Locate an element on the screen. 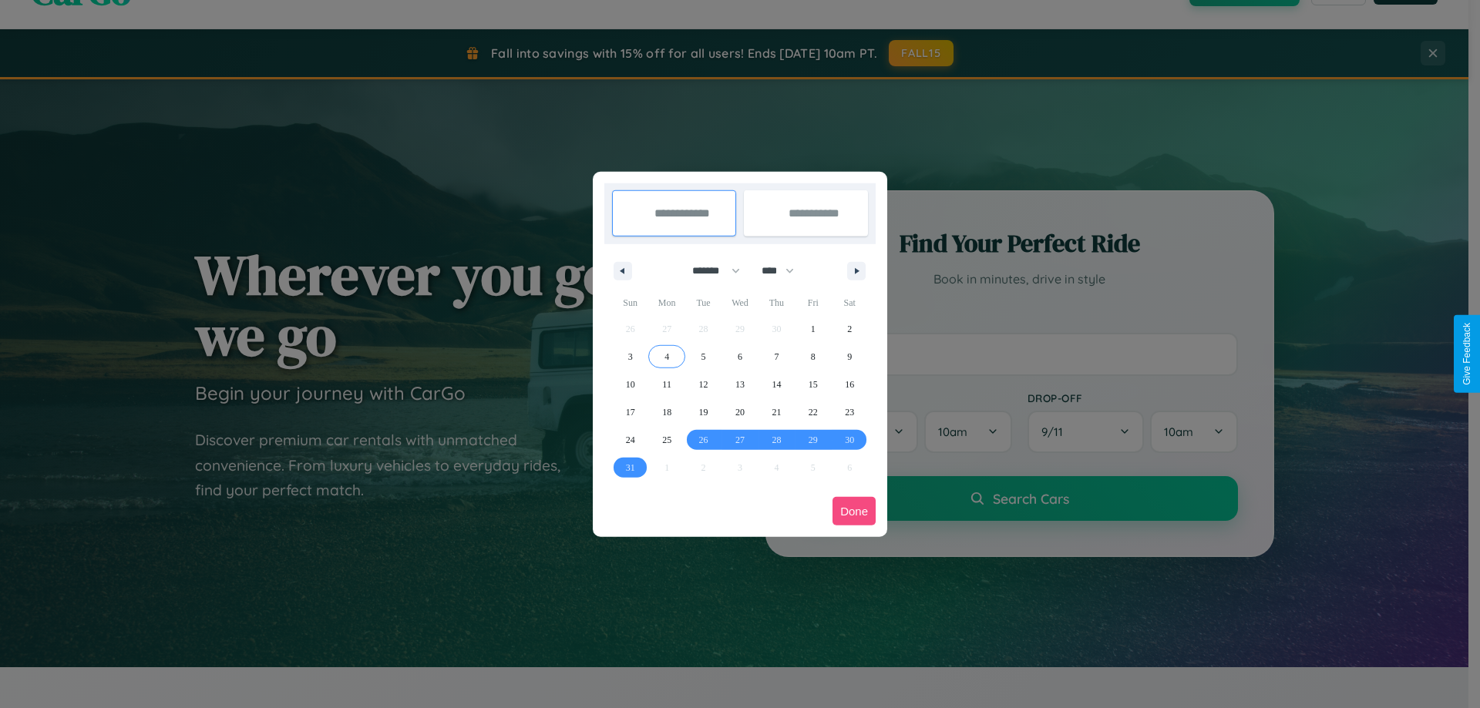  button: 12 is located at coordinates (703, 385).